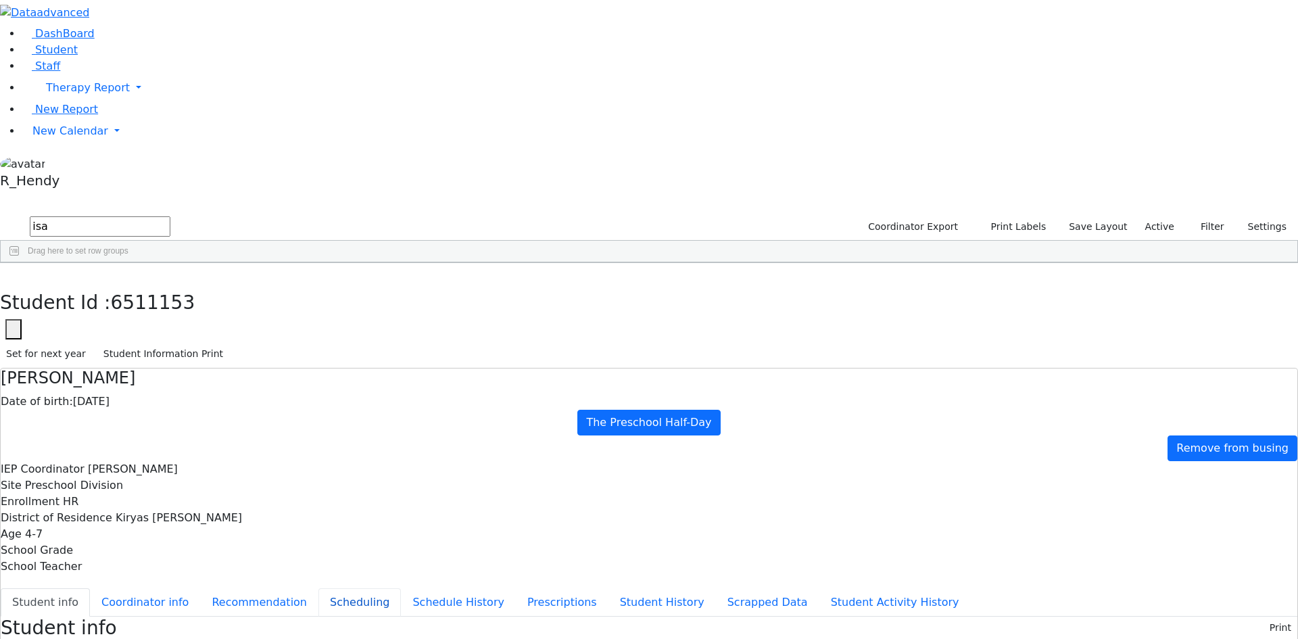 The height and width of the screenshot is (639, 1298). What do you see at coordinates (34, 533) in the screenshot?
I see `span: 4-7` at bounding box center [34, 533].